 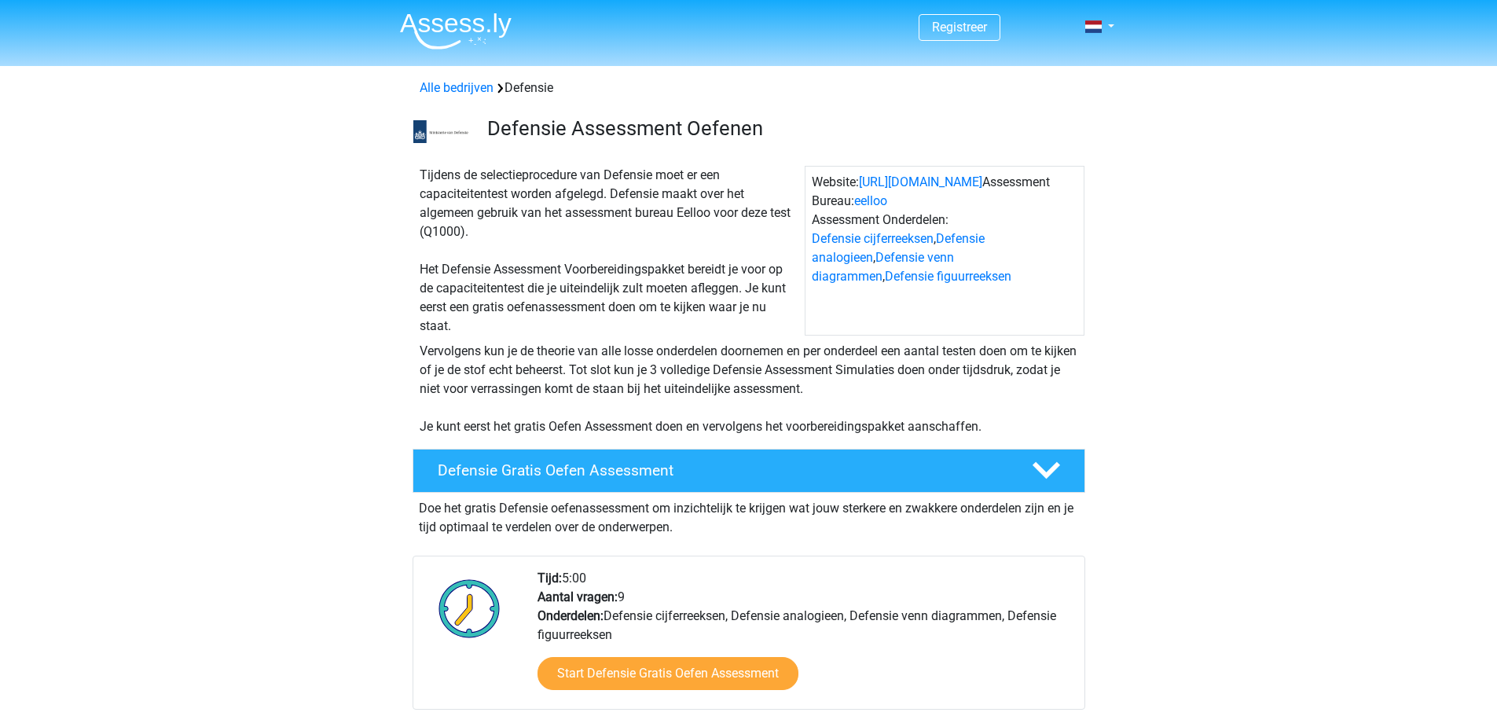 I want to click on img: Klok, so click(x=469, y=608).